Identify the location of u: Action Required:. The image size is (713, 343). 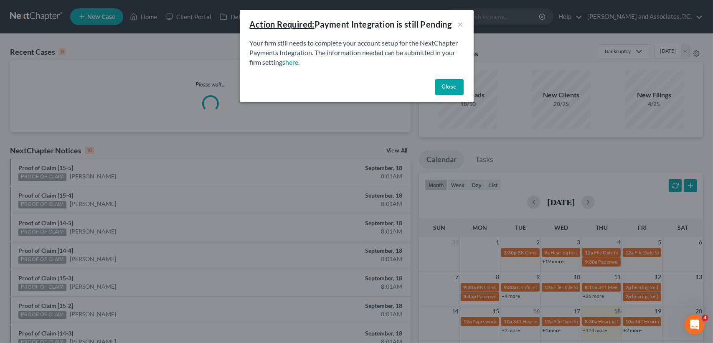
(282, 24).